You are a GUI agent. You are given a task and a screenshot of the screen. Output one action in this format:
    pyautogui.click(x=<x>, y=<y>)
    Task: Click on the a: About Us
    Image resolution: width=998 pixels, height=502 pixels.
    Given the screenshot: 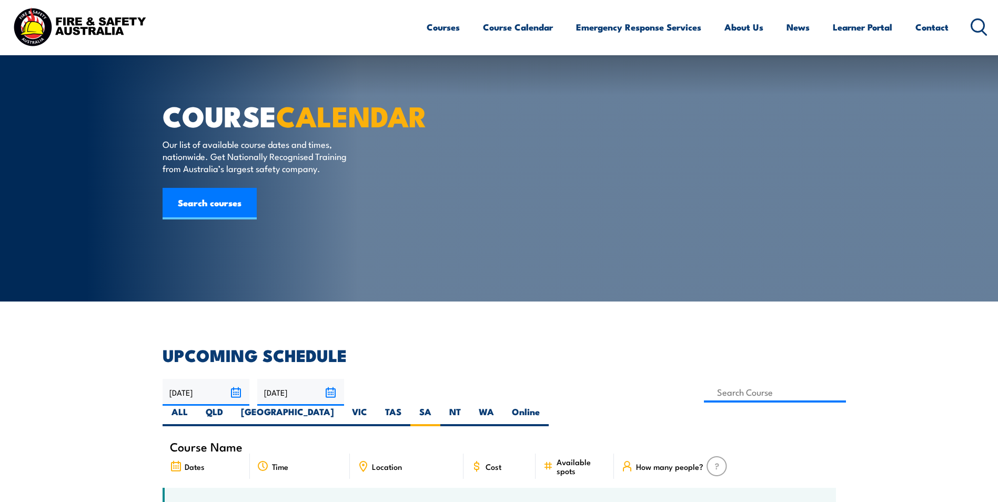 What is the action you would take?
    pyautogui.click(x=744, y=27)
    